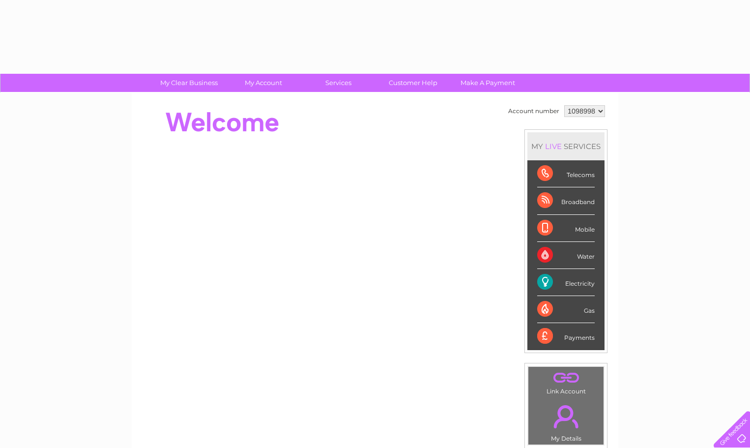  What do you see at coordinates (566, 201) in the screenshot?
I see `div: Broadband` at bounding box center [566, 201].